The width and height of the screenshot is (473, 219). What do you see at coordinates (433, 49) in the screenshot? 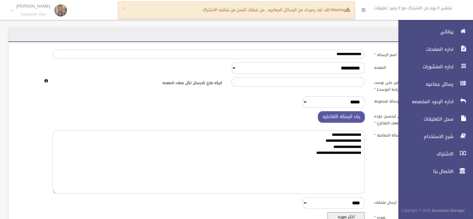
I see `a: اداره الصفحات` at bounding box center [433, 49].